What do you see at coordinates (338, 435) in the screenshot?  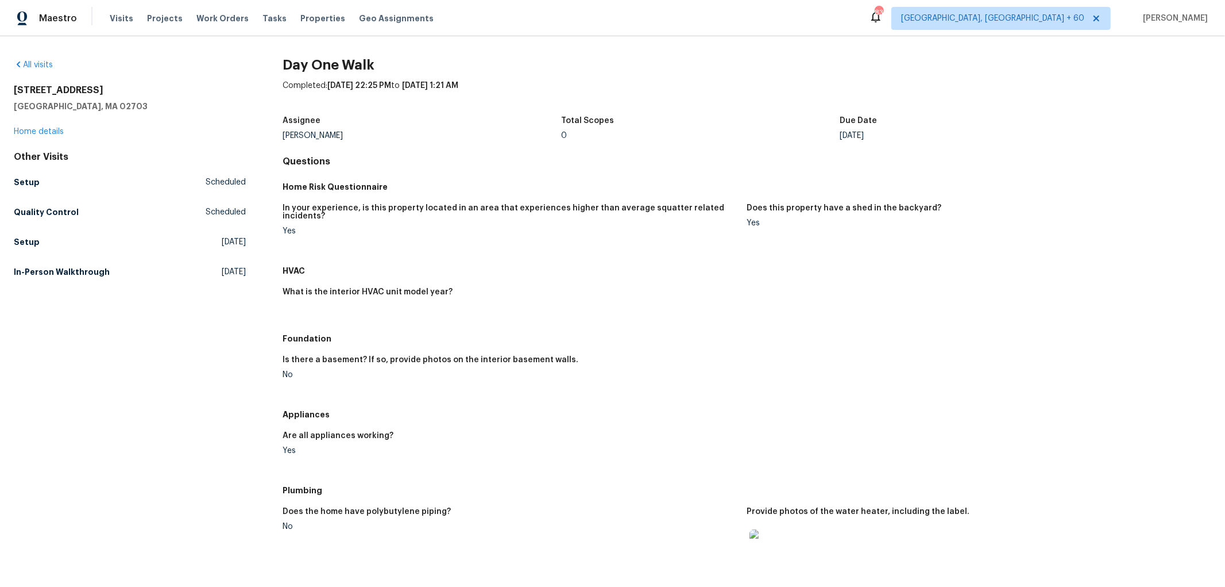 I see `h5: Are all appliances working?` at bounding box center [338, 435].